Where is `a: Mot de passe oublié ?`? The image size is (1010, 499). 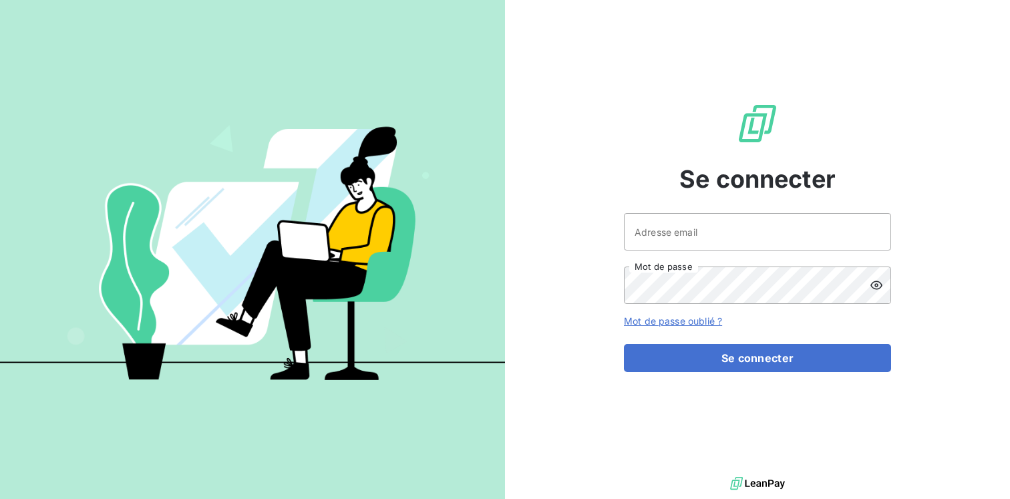 a: Mot de passe oublié ? is located at coordinates (672, 321).